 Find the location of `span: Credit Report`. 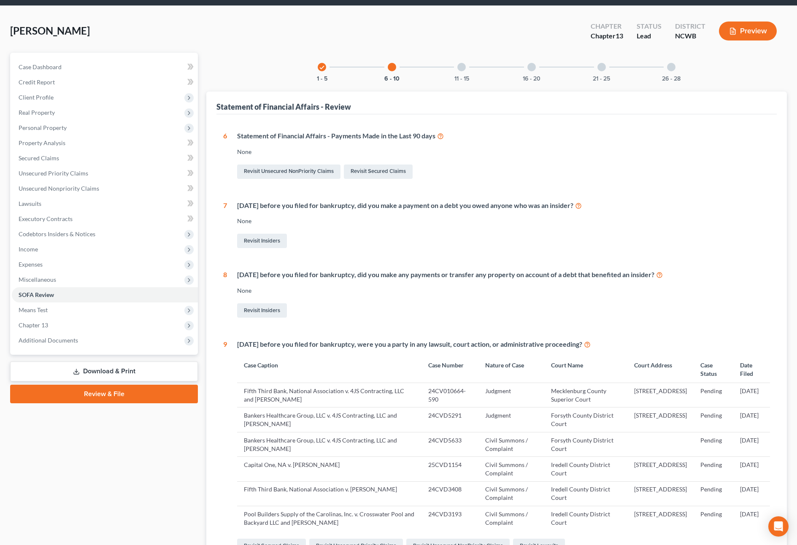

span: Credit Report is located at coordinates (37, 82).